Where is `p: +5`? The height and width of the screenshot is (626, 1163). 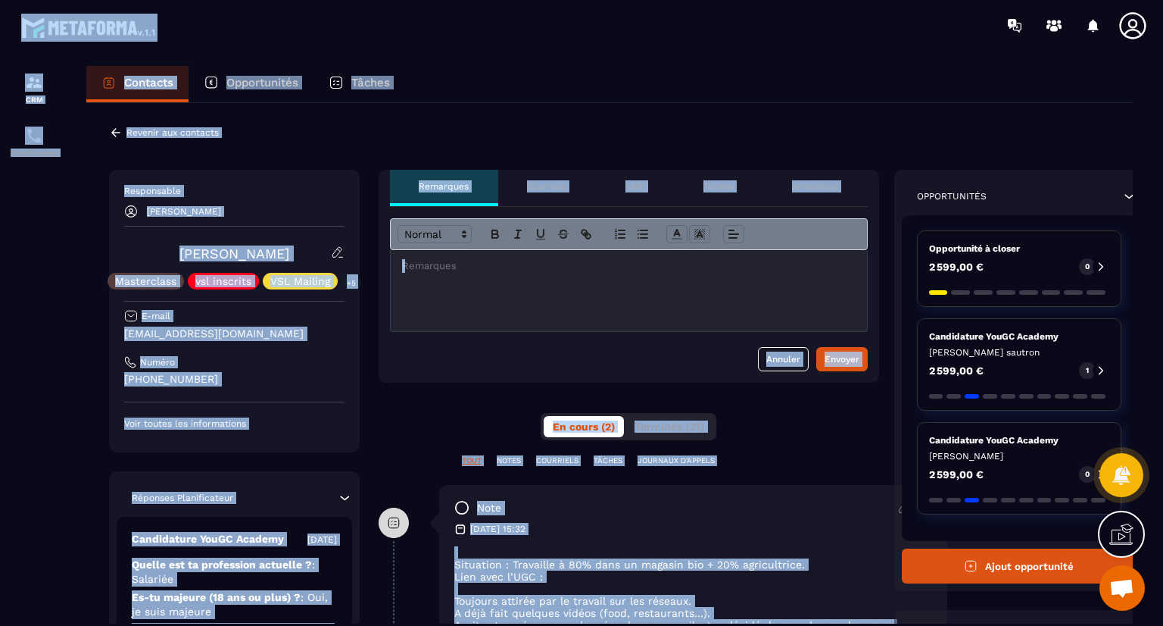 p: +5 is located at coordinates (351, 282).